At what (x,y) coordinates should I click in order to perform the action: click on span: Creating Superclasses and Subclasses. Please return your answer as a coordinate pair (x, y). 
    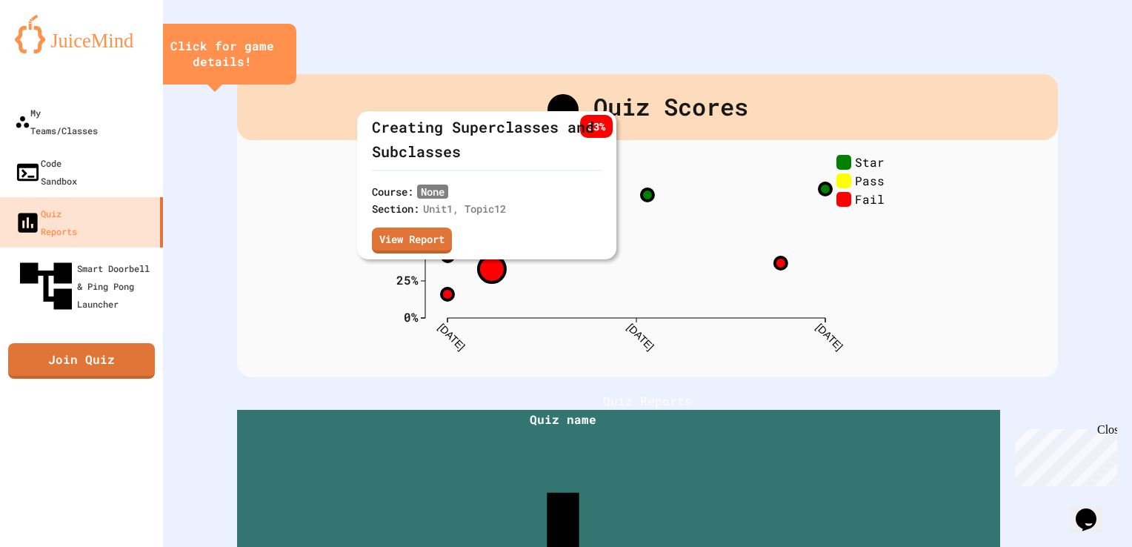
    Looking at the image, I should click on (483, 139).